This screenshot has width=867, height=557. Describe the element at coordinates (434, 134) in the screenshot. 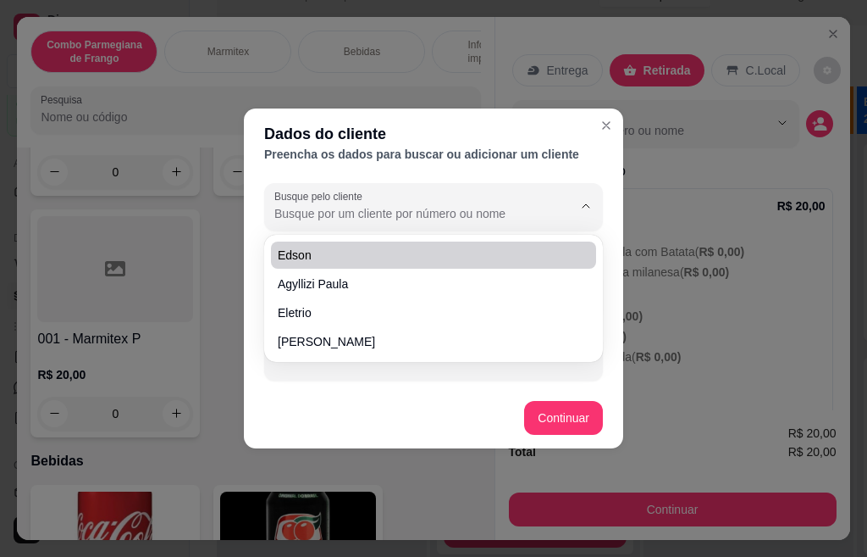

I see `div: Dados do cliente` at that location.